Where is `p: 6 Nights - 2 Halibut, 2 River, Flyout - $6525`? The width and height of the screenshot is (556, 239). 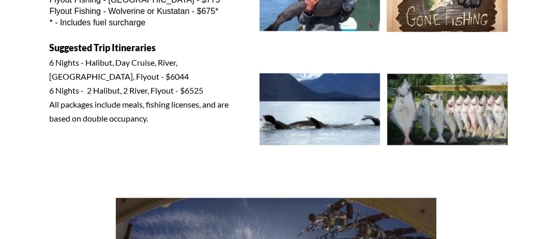
p: 6 Nights - 2 Halibut, 2 River, Flyout - $6525 is located at coordinates (145, 90).